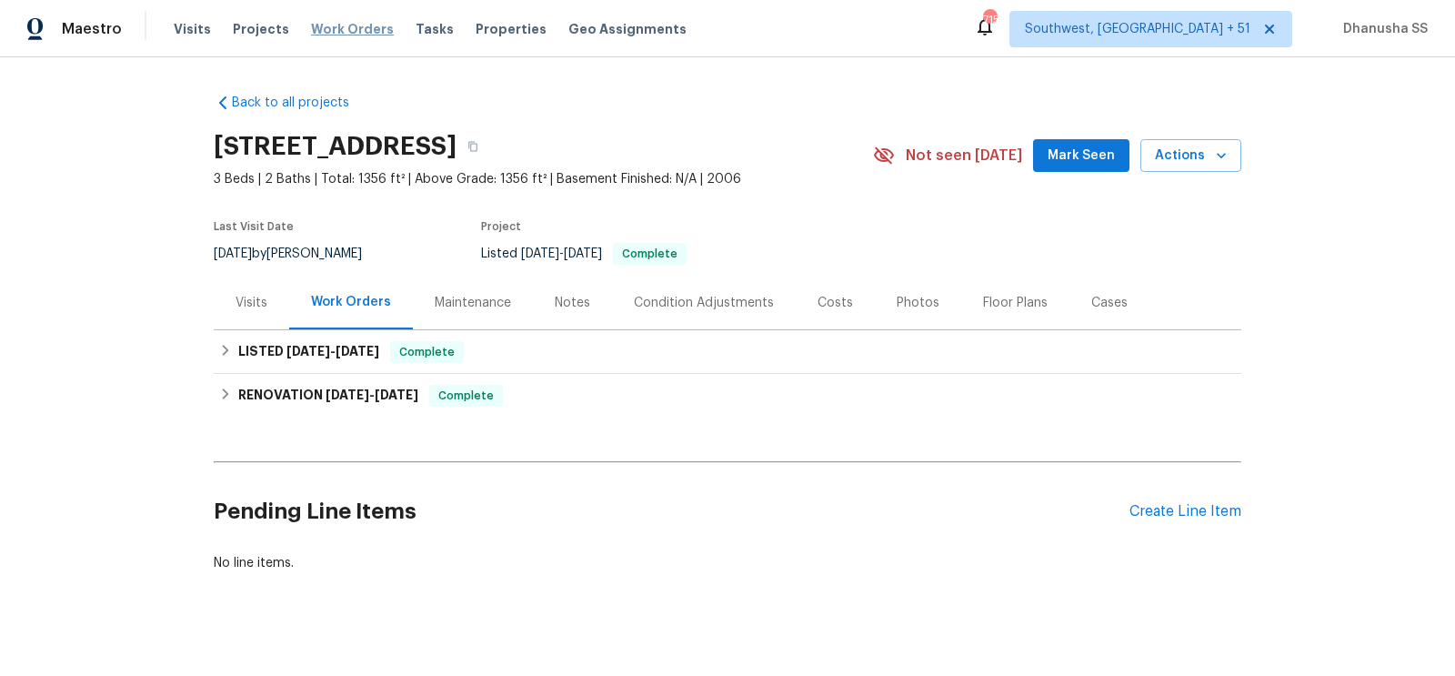 The width and height of the screenshot is (1455, 676). Describe the element at coordinates (1082, 156) in the screenshot. I see `span: Mark Seen` at that location.